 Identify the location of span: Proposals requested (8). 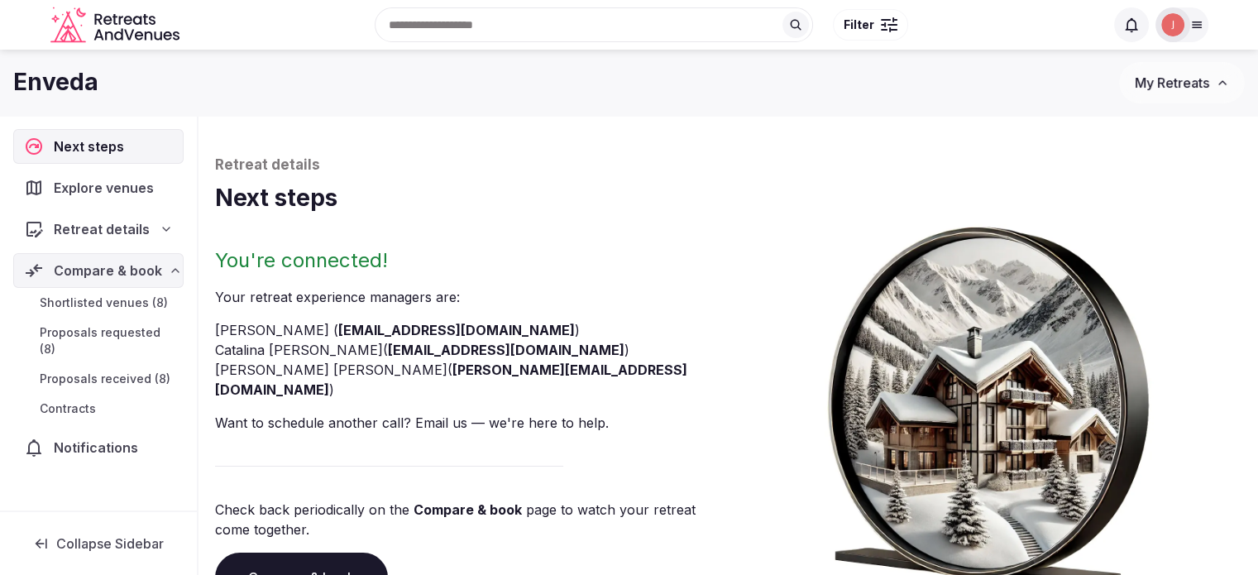
(108, 341).